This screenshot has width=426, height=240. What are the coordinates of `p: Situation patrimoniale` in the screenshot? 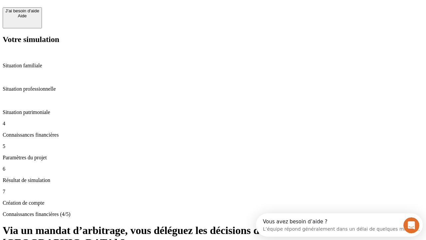 It's located at (213, 112).